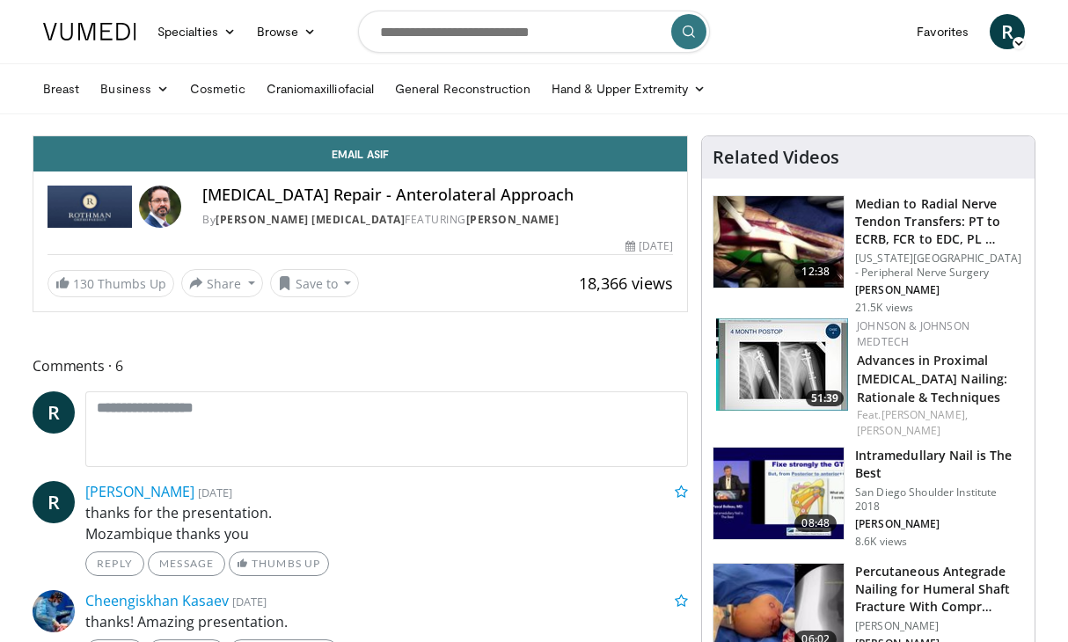 The height and width of the screenshot is (642, 1068). I want to click on button: Save to, so click(315, 283).